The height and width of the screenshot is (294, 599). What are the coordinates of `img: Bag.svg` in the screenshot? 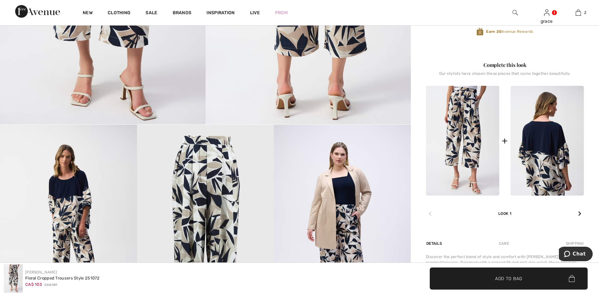 It's located at (572, 279).